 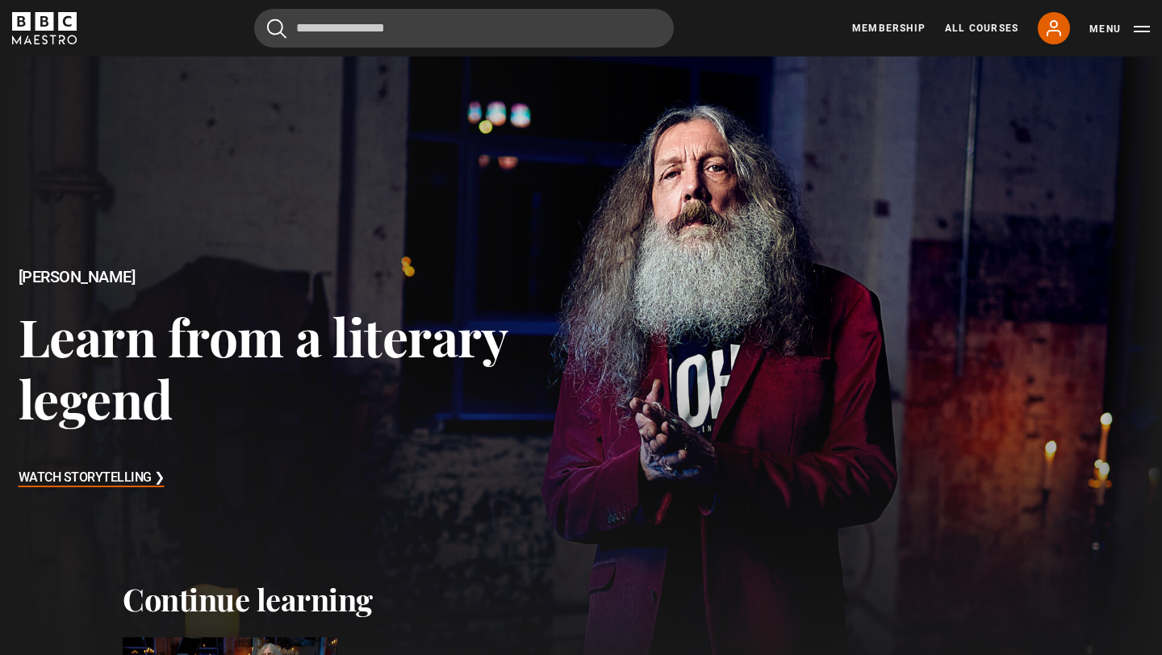 What do you see at coordinates (982, 28) in the screenshot?
I see `a: All Courses` at bounding box center [982, 28].